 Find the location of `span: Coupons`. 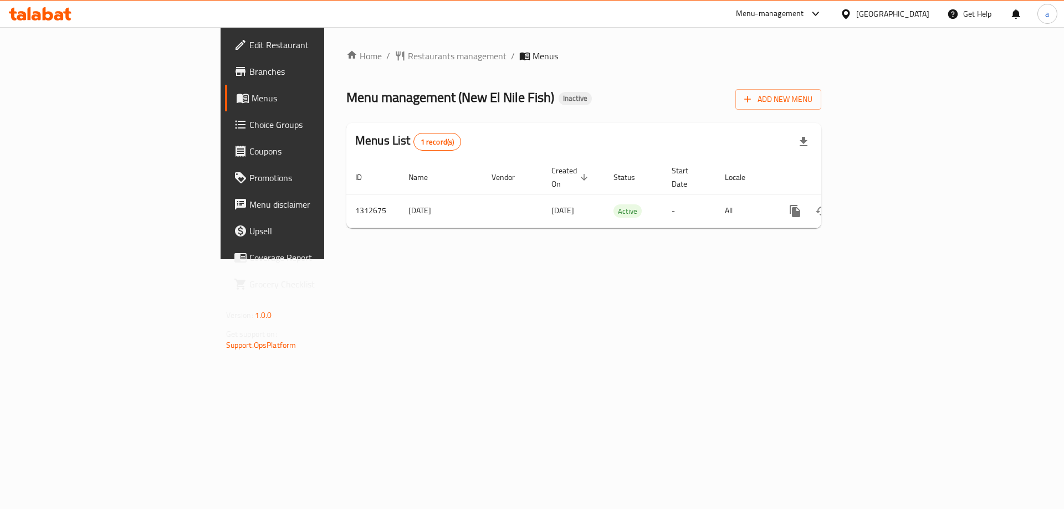

span: Coupons is located at coordinates (319, 151).